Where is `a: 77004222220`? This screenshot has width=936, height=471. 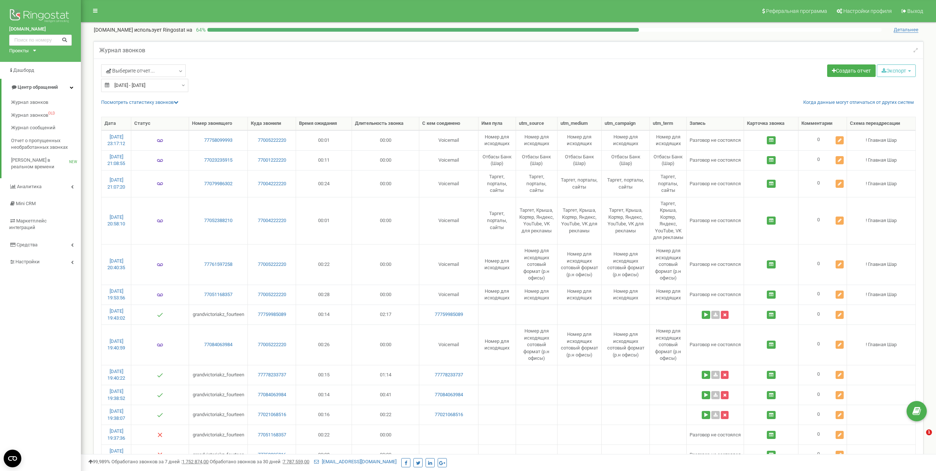
a: 77004222220 is located at coordinates (272, 184).